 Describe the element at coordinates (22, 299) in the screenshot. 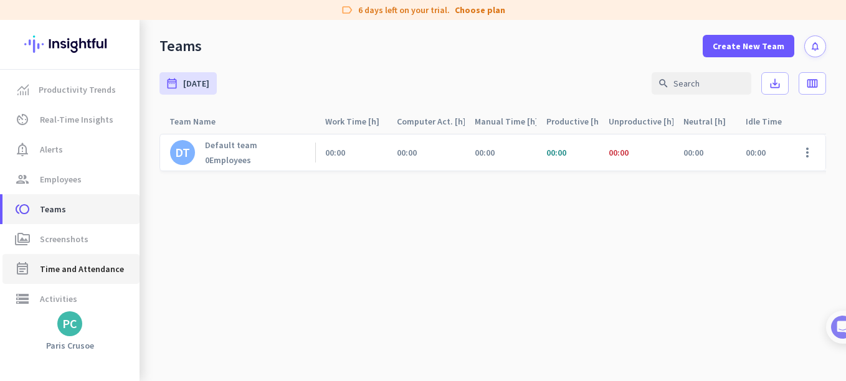

I see `i: storage` at that location.